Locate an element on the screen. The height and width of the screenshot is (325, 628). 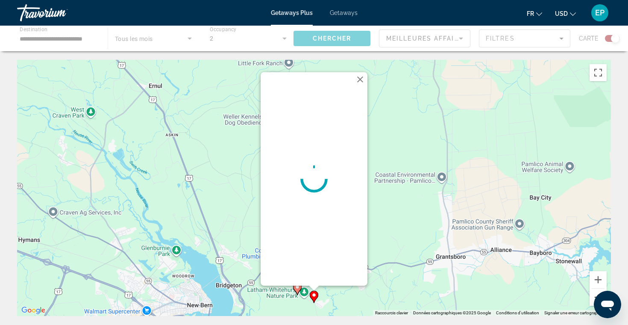
button: Change currency is located at coordinates (565, 13).